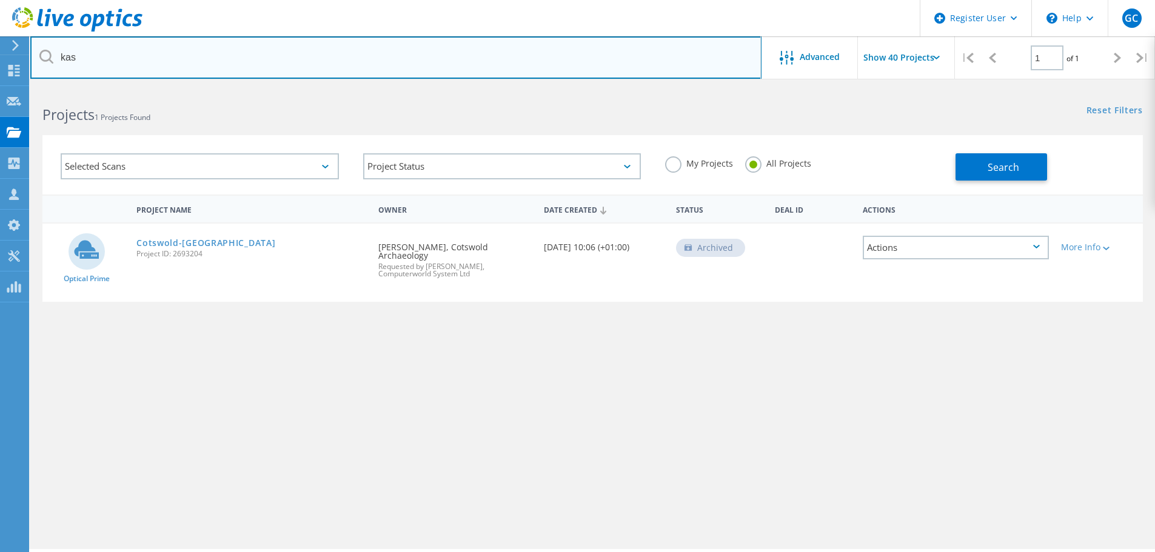  I want to click on span: Project ID: 2693204, so click(251, 254).